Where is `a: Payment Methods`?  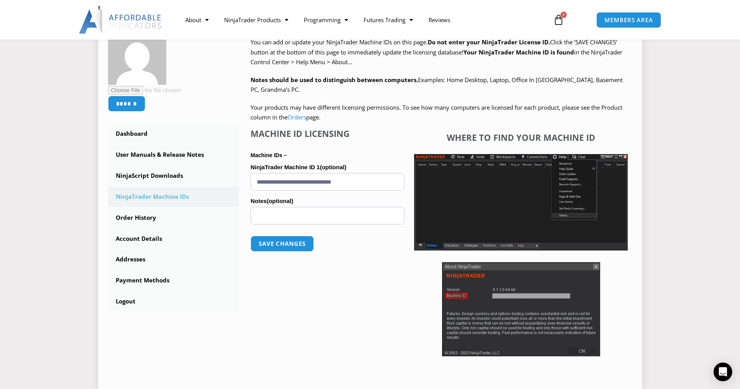
a: Payment Methods is located at coordinates (174, 280).